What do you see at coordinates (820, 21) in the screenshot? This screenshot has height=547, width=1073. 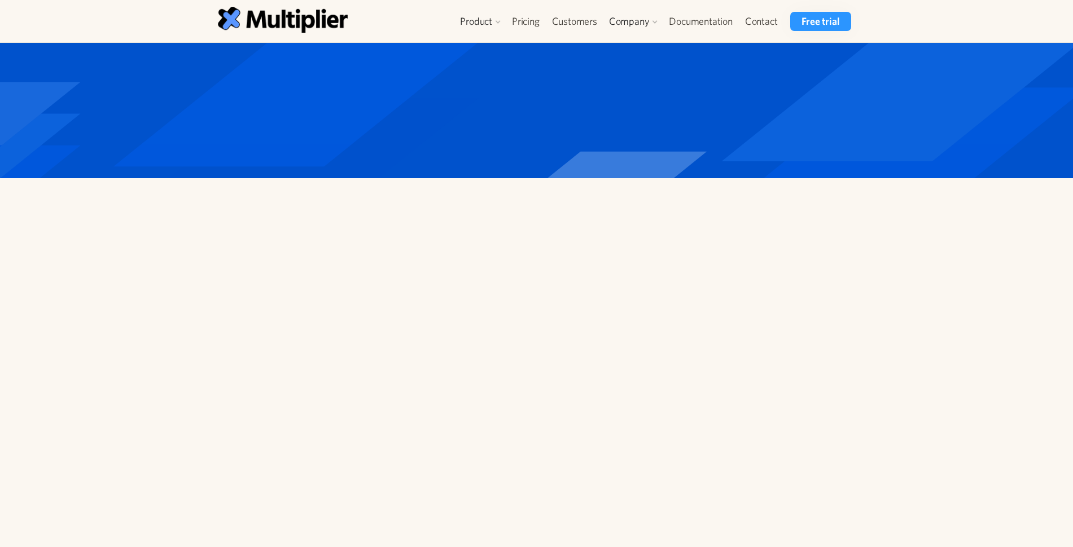 I see `a: Free trial` at bounding box center [820, 21].